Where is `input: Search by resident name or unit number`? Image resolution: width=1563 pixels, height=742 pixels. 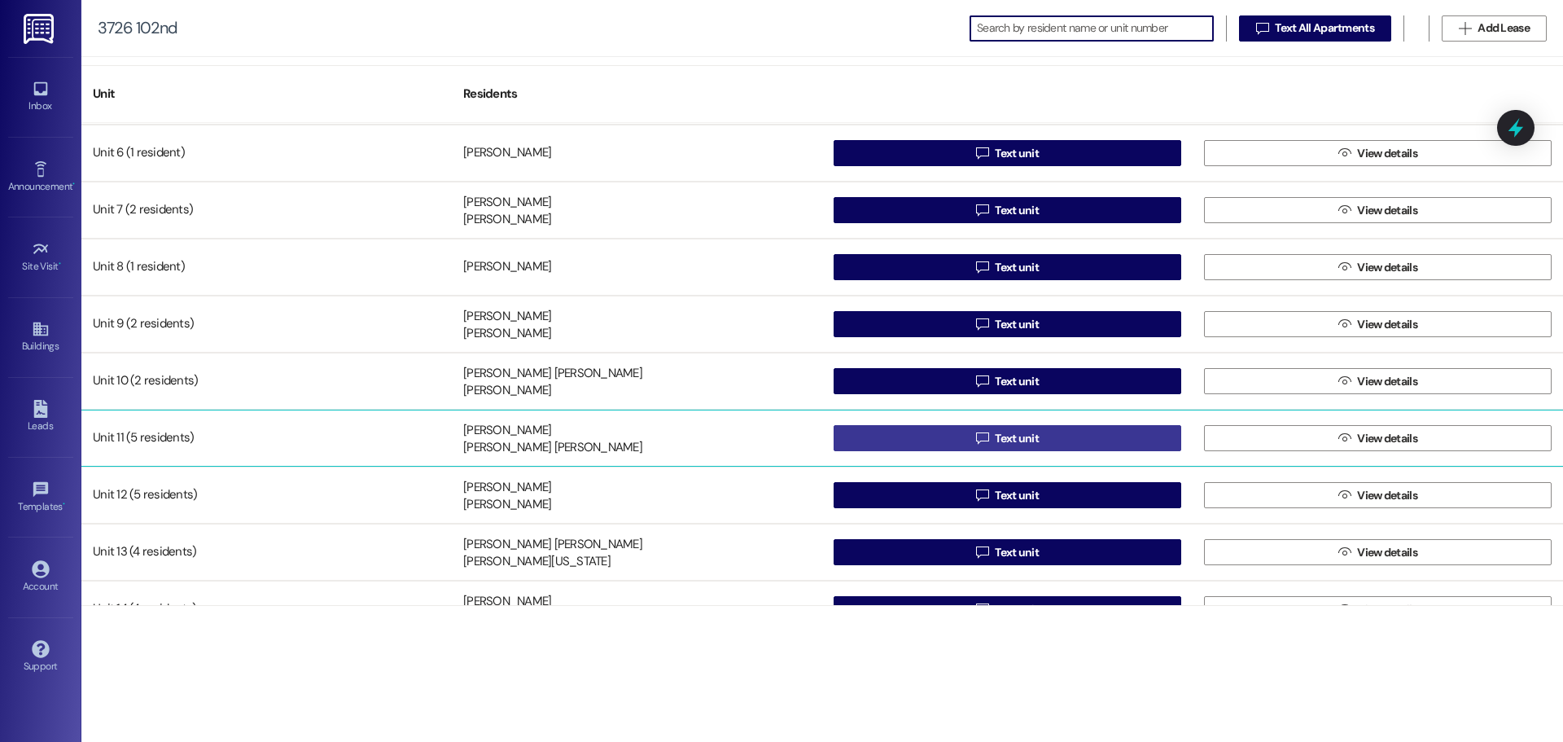
input: Search by resident name or unit number is located at coordinates (1095, 28).